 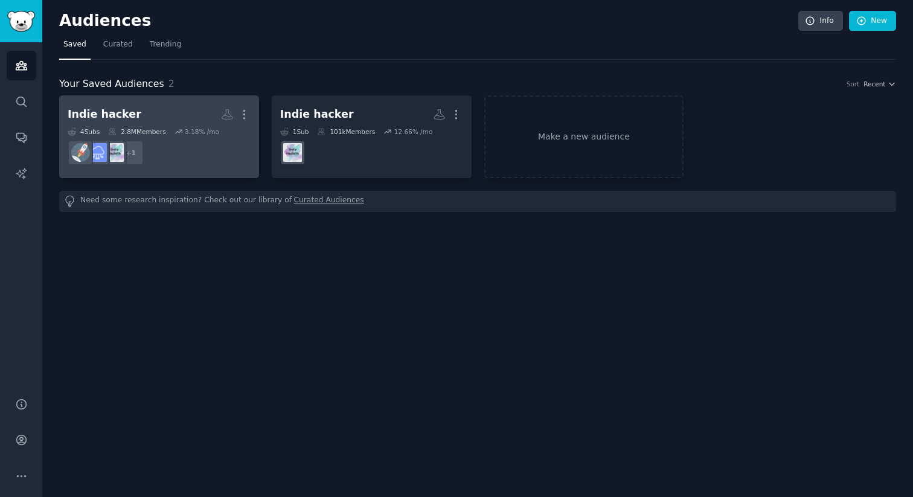 I want to click on a: Info, so click(x=821, y=21).